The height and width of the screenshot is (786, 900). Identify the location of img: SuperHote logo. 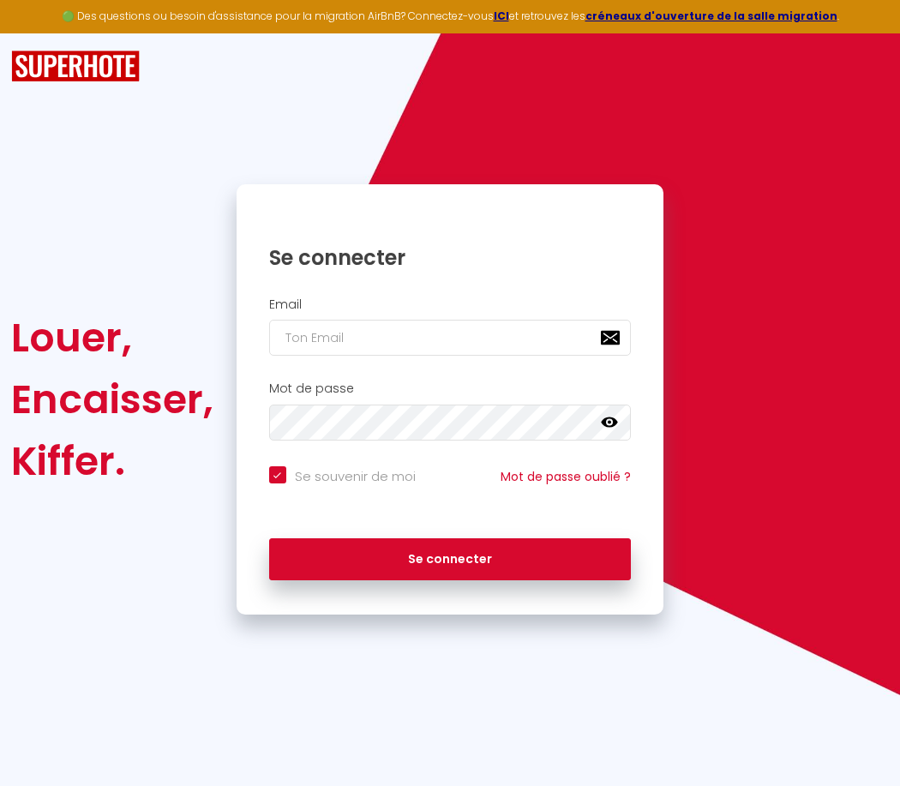
(75, 66).